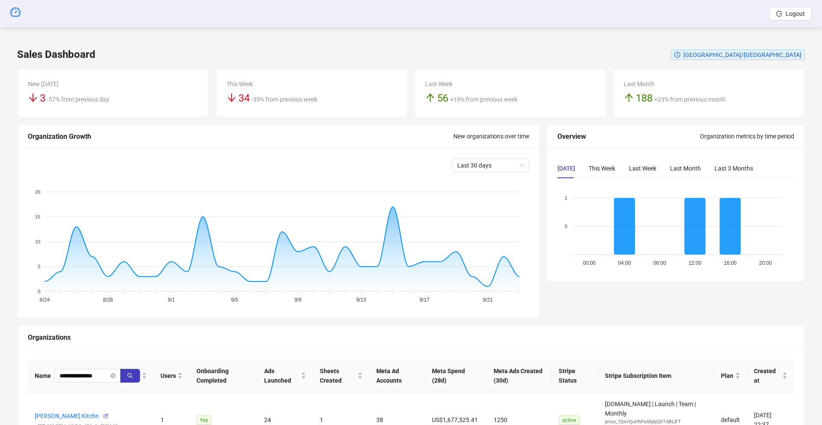 This screenshot has height=425, width=822. What do you see at coordinates (569, 420) in the screenshot?
I see `span: active` at bounding box center [569, 420].